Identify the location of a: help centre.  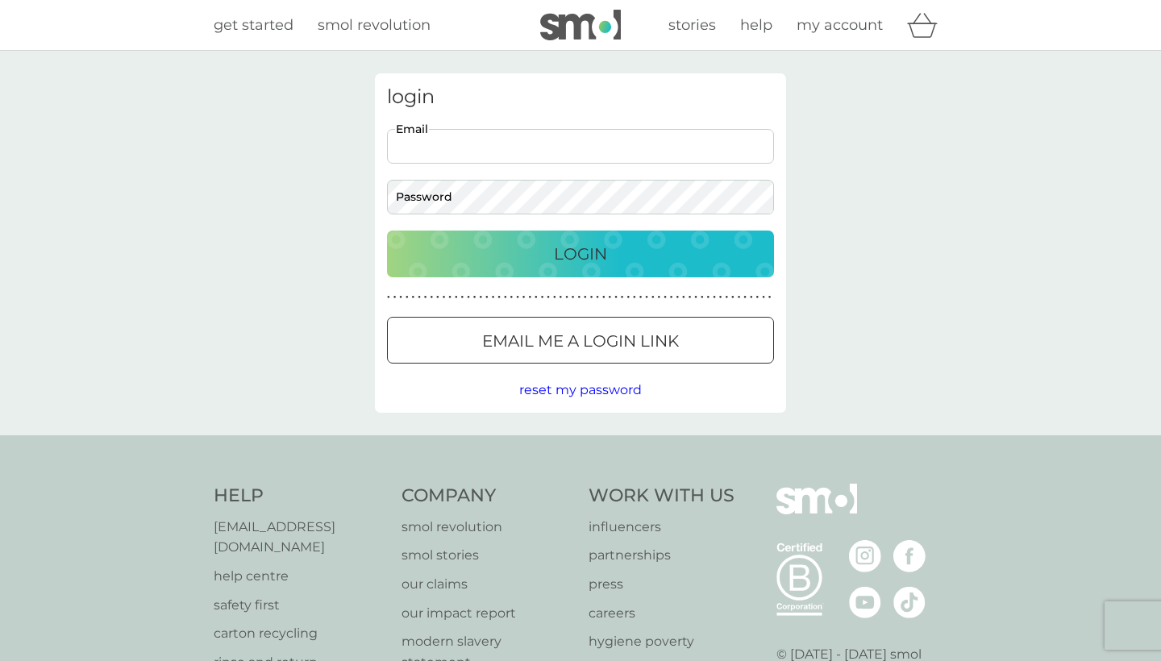
(299, 576).